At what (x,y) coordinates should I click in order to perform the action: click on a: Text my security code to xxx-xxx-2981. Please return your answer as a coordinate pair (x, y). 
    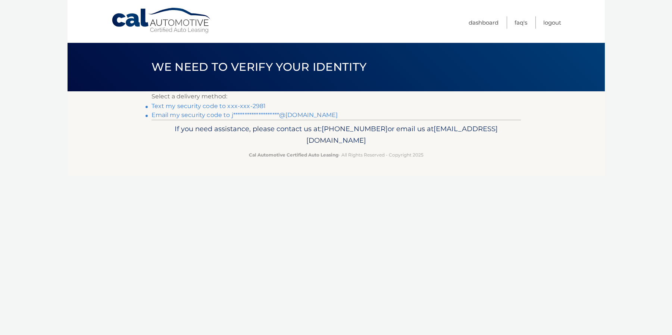
    Looking at the image, I should click on (208, 106).